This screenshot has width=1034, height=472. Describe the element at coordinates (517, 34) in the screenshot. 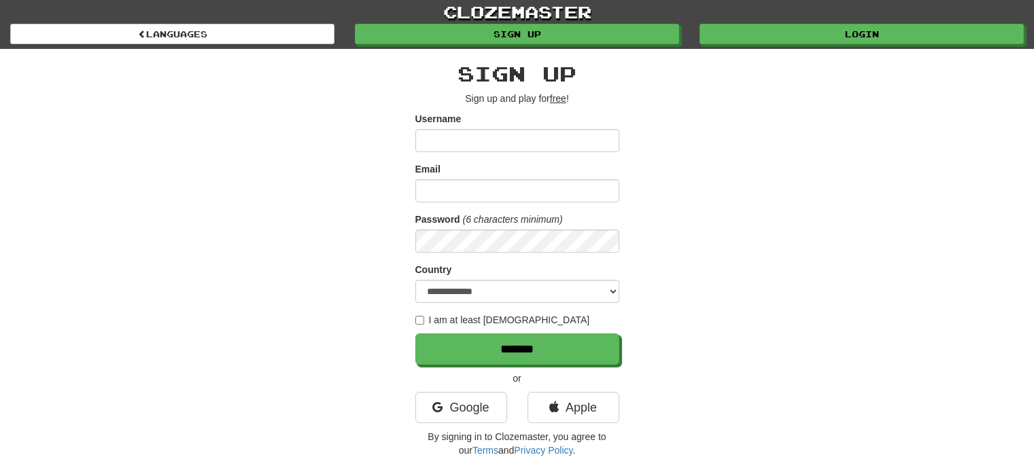

I see `a: Sign up` at that location.